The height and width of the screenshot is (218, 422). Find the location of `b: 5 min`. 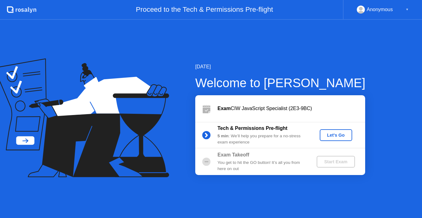

b: 5 min is located at coordinates (223, 136).